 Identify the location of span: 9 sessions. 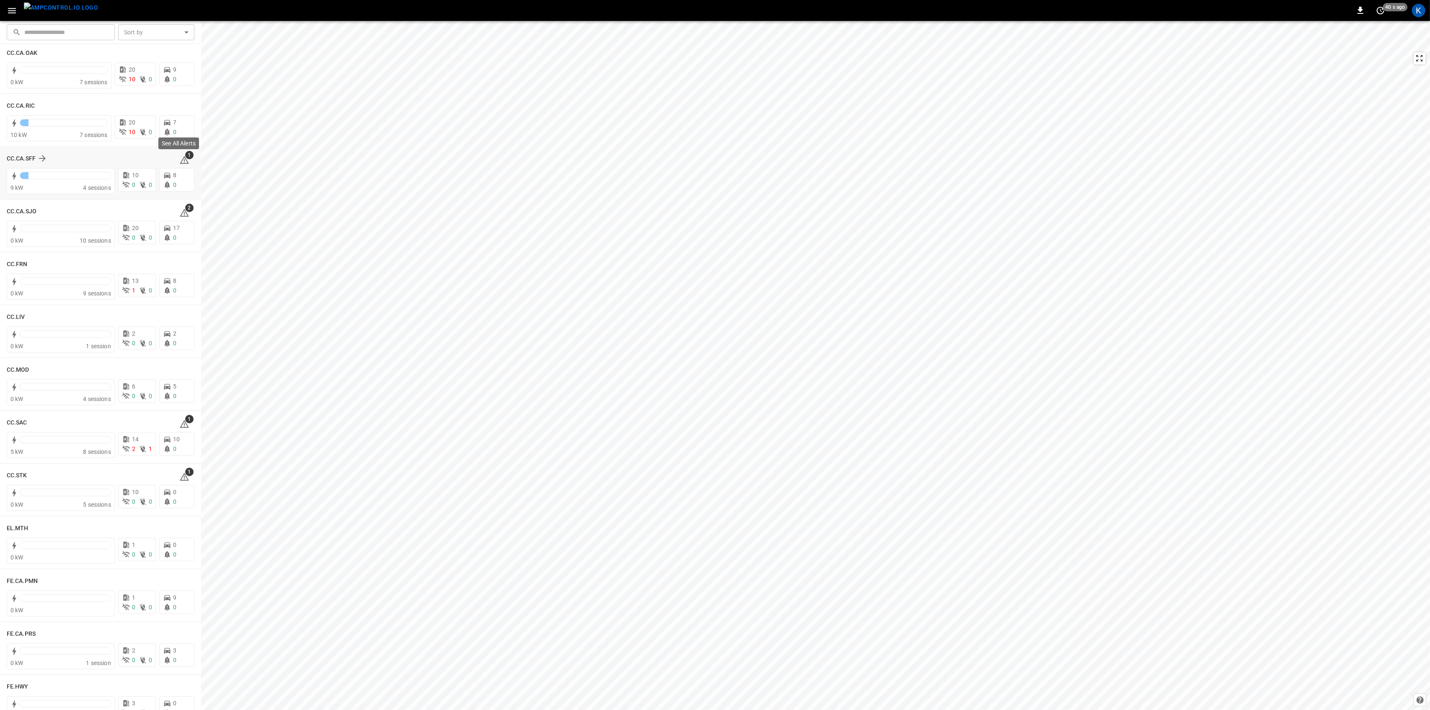
(97, 293).